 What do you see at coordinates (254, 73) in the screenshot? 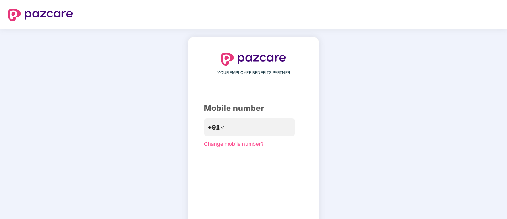
I see `span: YOUR EMPLOYEE BENEFITS PARTNER` at bounding box center [254, 73].